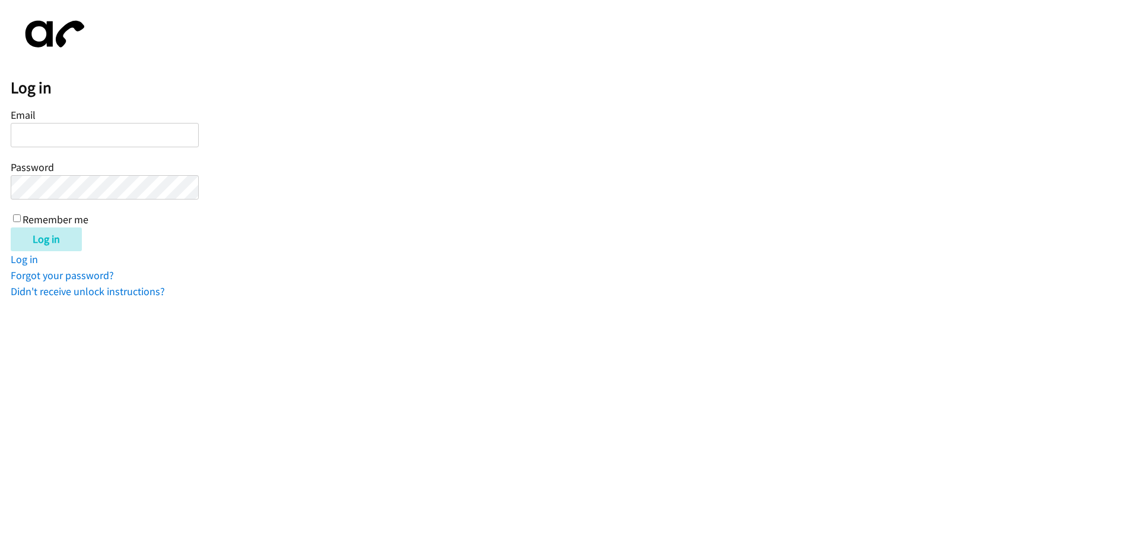 The width and height of the screenshot is (1139, 541). I want to click on a: Didn't receive unlock instructions?, so click(88, 291).